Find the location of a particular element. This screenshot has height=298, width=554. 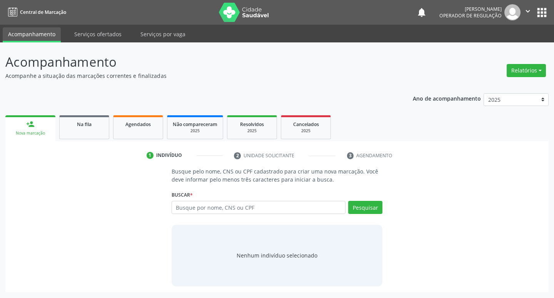

a: Acompanhamento is located at coordinates (32, 35).